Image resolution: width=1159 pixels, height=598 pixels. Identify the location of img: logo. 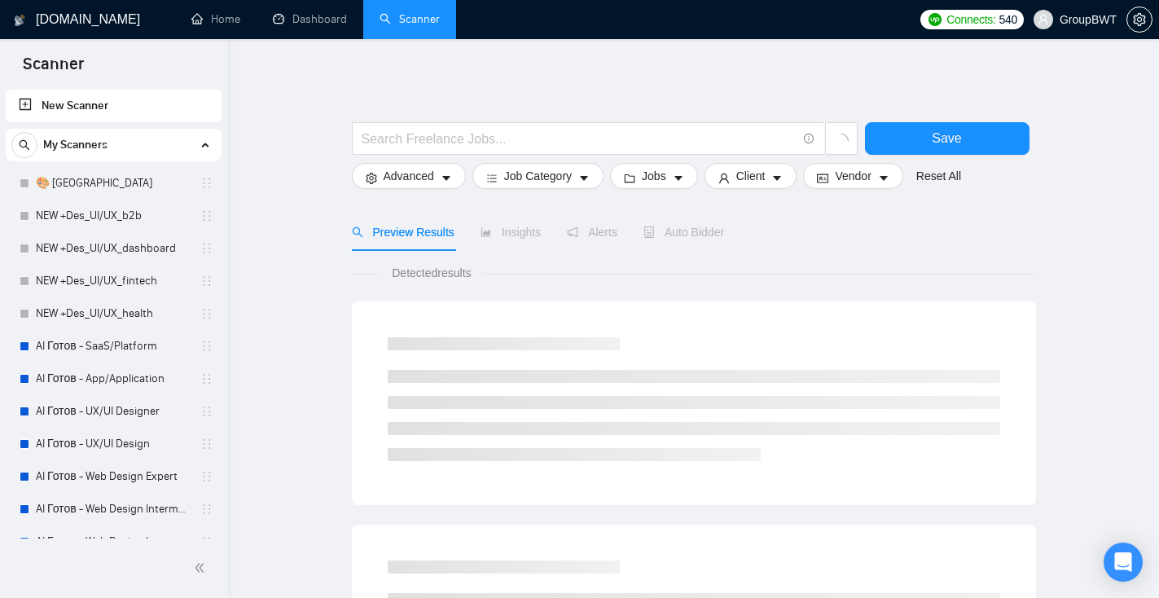
(20, 20).